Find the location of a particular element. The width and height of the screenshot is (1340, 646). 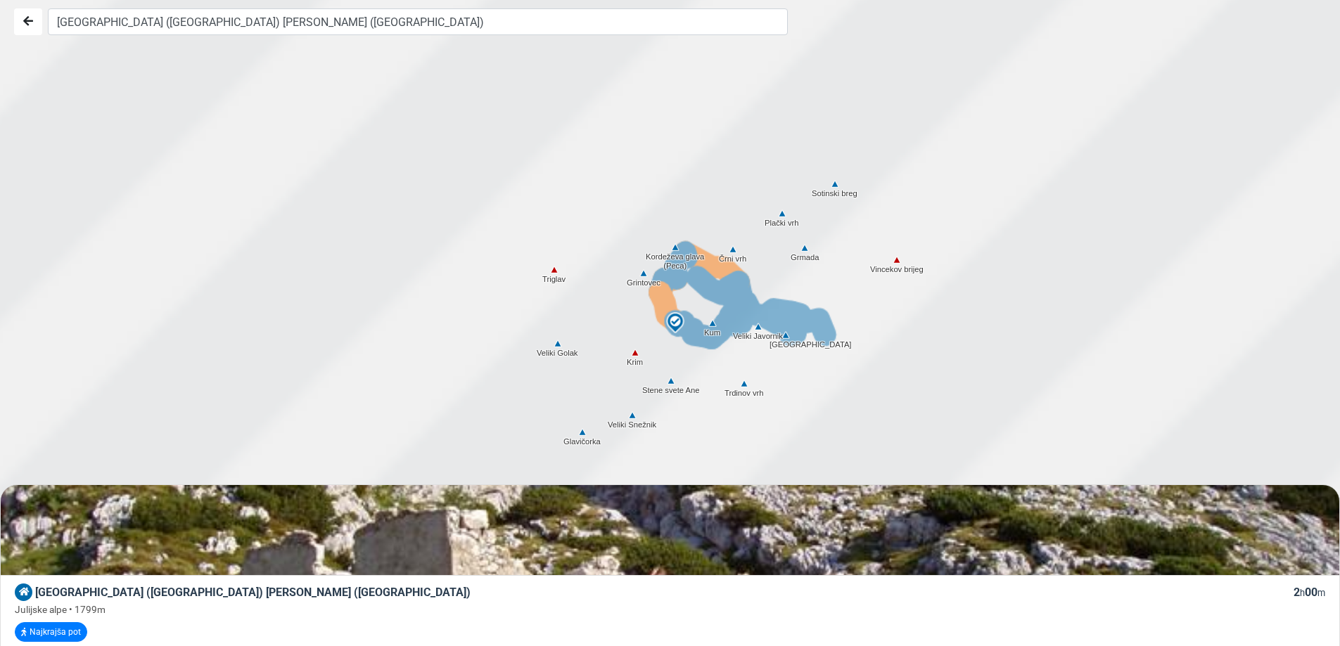

small: h is located at coordinates (1302, 593).